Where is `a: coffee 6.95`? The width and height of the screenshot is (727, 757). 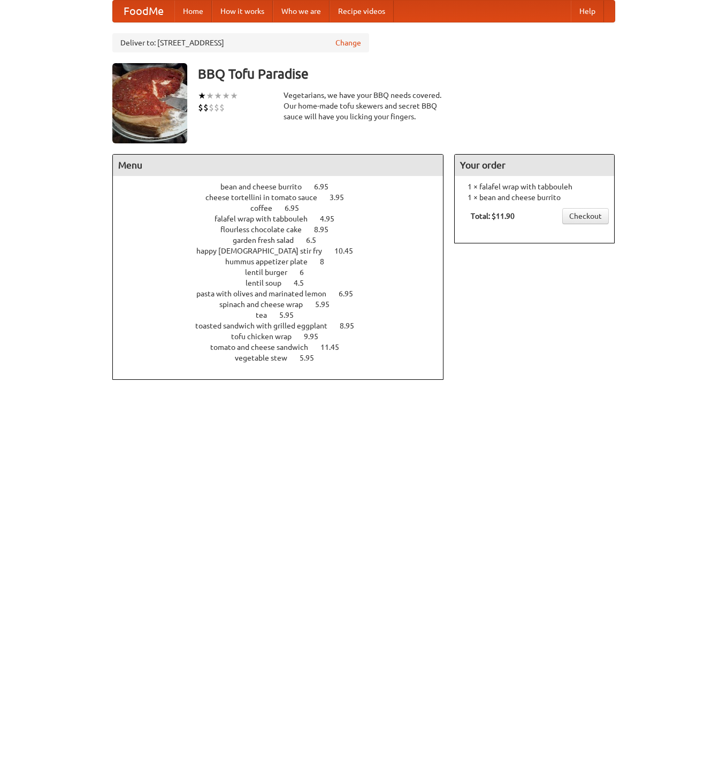
a: coffee 6.95 is located at coordinates (285, 208).